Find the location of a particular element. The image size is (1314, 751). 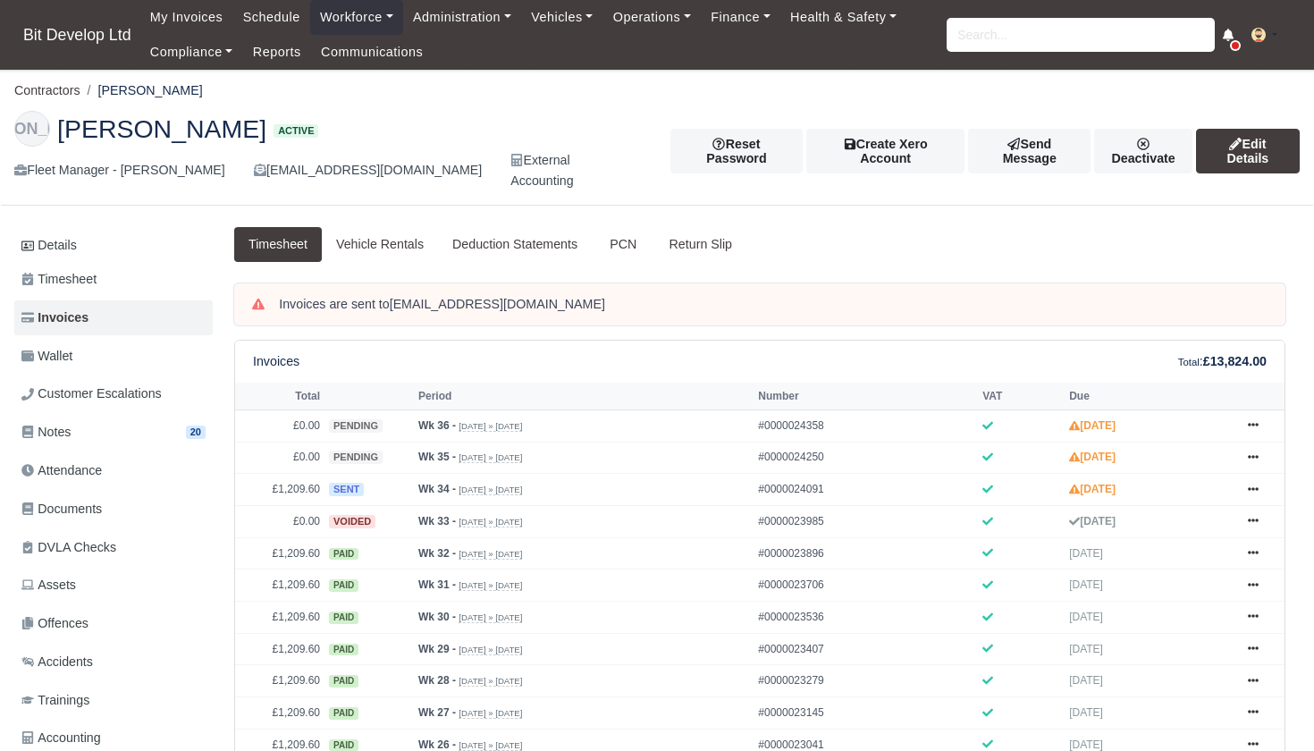

span: Trainings is located at coordinates (55, 700).